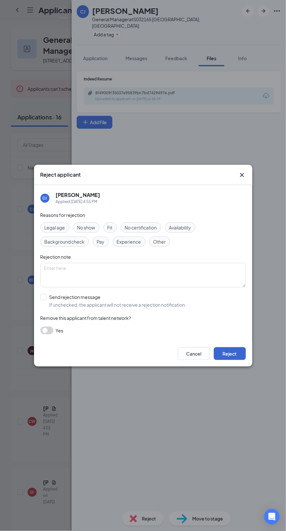  Describe the element at coordinates (86, 318) in the screenshot. I see `span: Remove this applicant from talent network?` at that location.